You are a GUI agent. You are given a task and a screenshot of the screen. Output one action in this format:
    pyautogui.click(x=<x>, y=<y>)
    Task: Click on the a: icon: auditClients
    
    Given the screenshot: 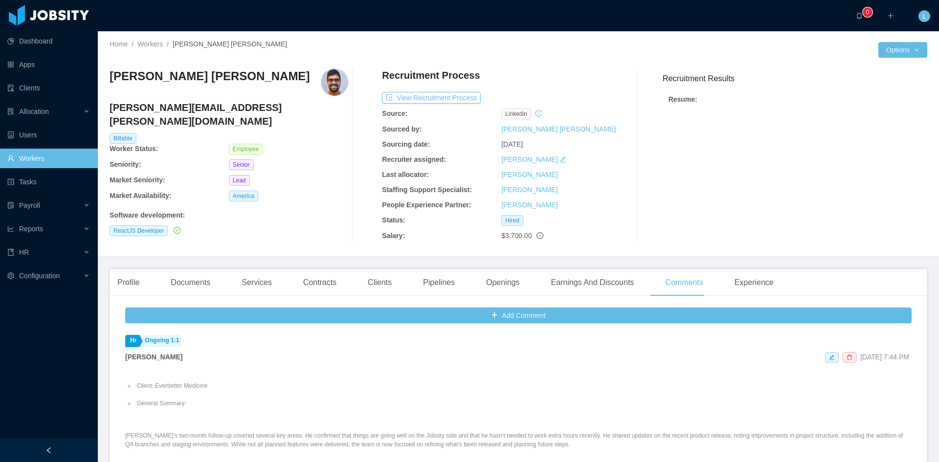 What is the action you would take?
    pyautogui.click(x=48, y=88)
    